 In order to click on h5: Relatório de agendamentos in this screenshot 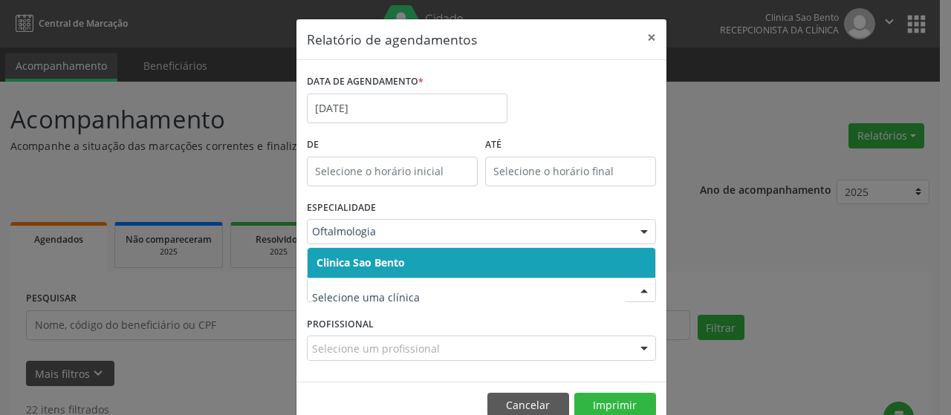, I will do `click(392, 39)`.